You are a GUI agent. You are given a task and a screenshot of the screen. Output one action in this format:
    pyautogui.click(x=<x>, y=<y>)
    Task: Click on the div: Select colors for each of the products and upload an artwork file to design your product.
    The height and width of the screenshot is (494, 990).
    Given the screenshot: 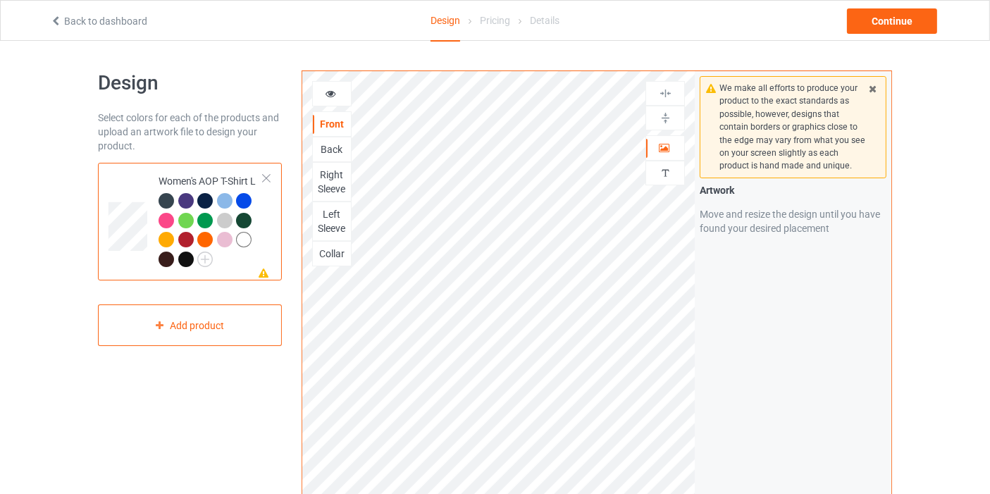 What is the action you would take?
    pyautogui.click(x=189, y=132)
    